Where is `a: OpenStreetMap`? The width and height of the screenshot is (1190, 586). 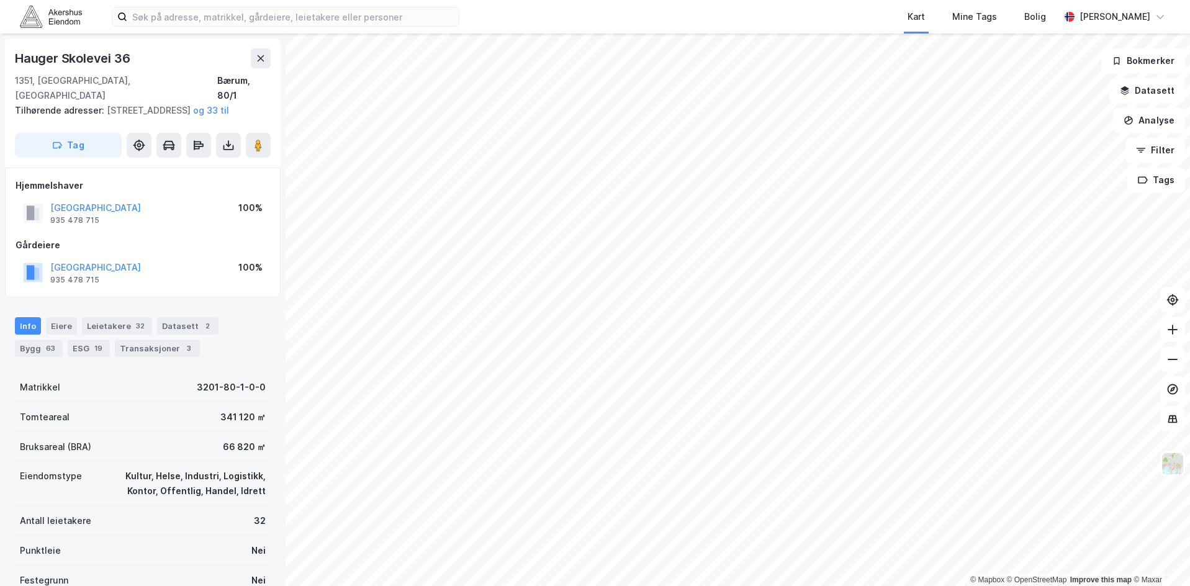
a: OpenStreetMap is located at coordinates (1037, 580).